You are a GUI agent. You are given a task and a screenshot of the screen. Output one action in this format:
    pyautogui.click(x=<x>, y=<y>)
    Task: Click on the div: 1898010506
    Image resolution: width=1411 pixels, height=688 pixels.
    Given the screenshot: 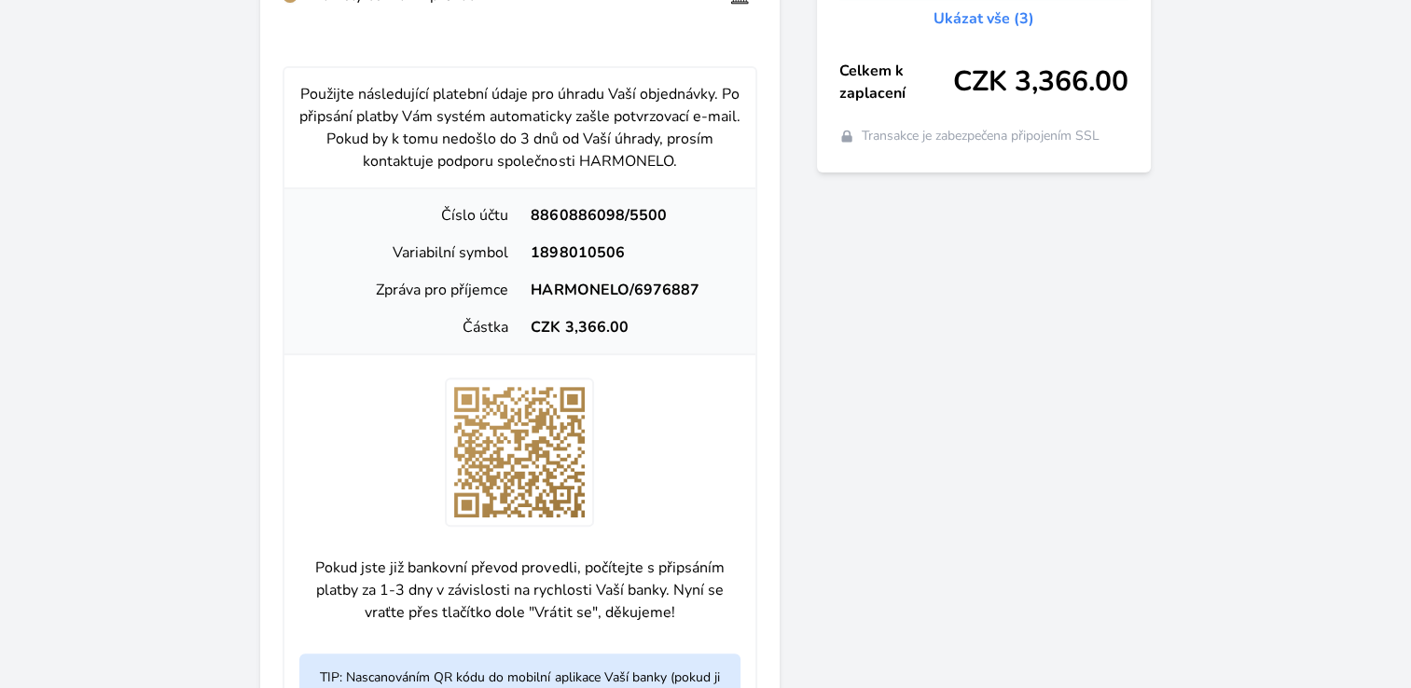 What is the action you would take?
    pyautogui.click(x=630, y=253)
    